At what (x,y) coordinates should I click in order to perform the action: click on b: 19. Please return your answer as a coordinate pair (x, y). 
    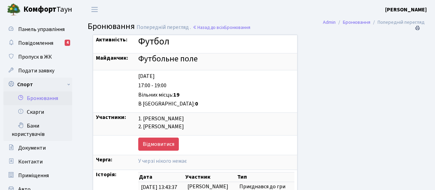
    Looking at the image, I should click on (177, 95).